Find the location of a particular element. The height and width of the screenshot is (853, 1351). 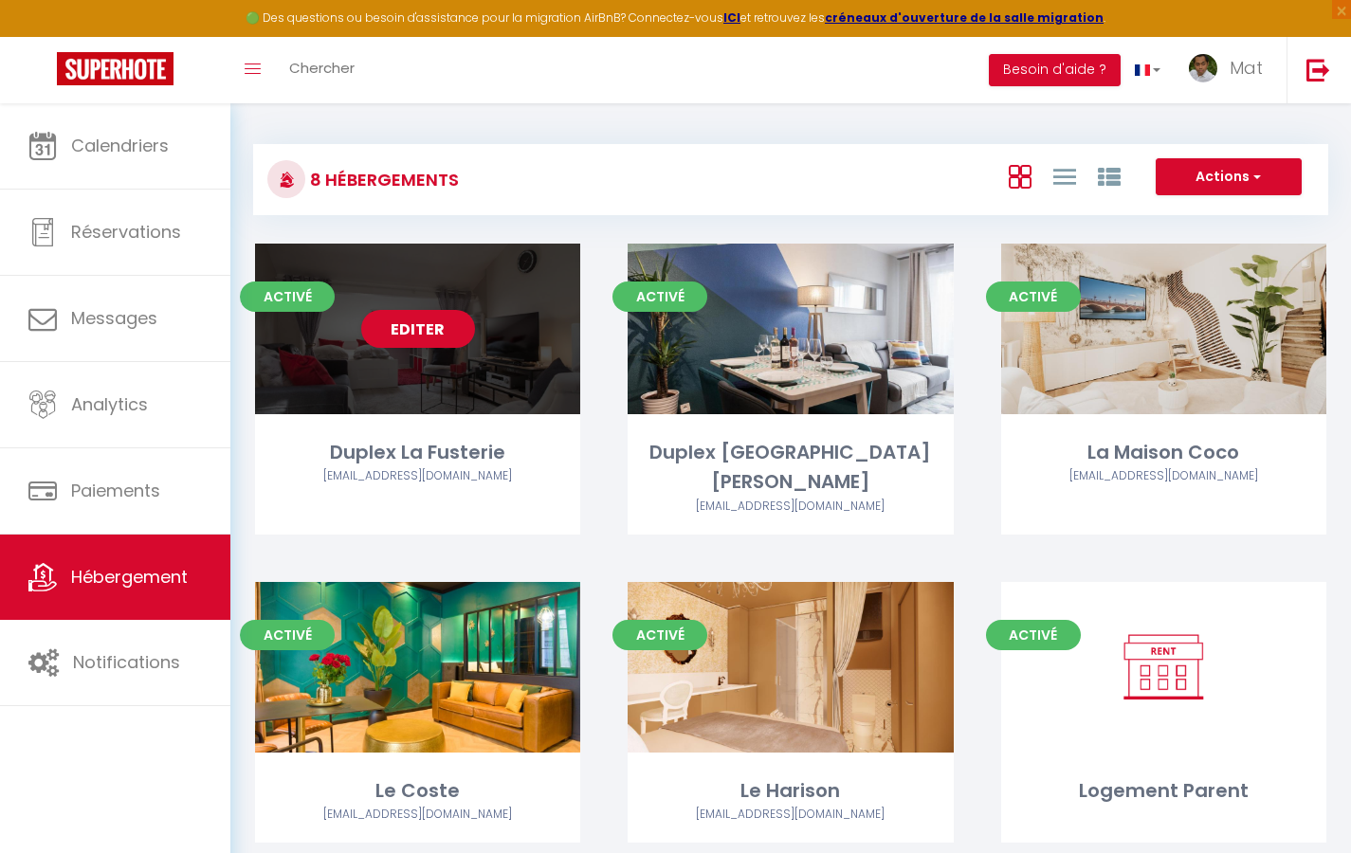

span: Réservations is located at coordinates (126, 231).